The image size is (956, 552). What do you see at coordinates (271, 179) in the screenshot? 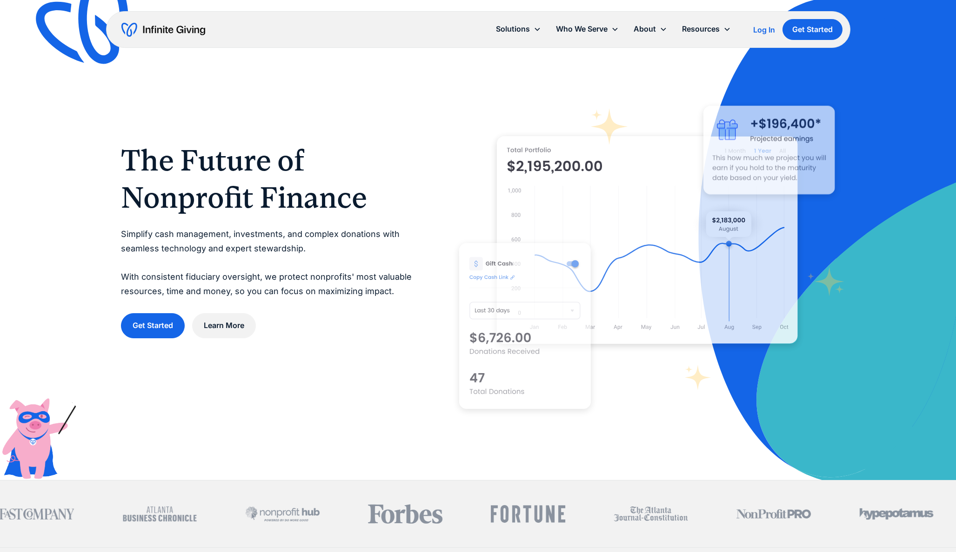
I see `h1: The Future of Nonprofit Finance` at bounding box center [271, 179].